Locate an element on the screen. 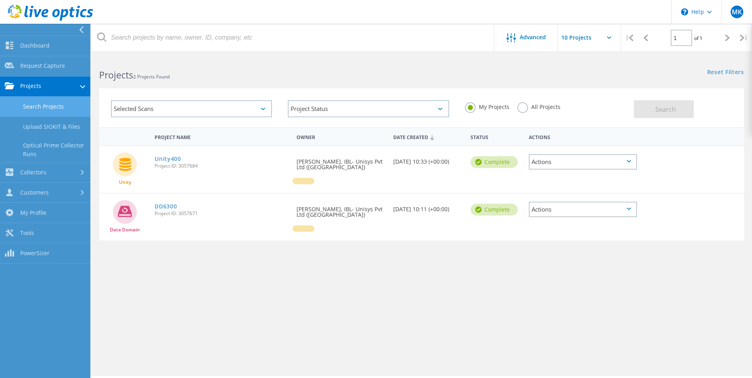 Image resolution: width=752 pixels, height=378 pixels. a: Unity400 is located at coordinates (168, 159).